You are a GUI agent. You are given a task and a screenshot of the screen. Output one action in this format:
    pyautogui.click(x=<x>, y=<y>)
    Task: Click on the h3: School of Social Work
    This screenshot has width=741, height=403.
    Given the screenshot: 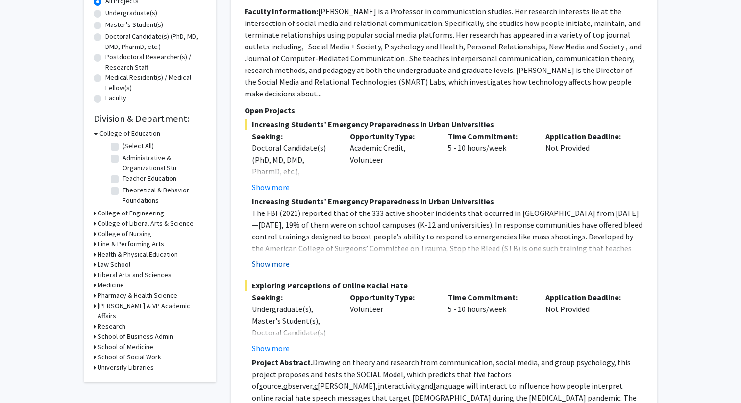 What is the action you would take?
    pyautogui.click(x=129, y=357)
    